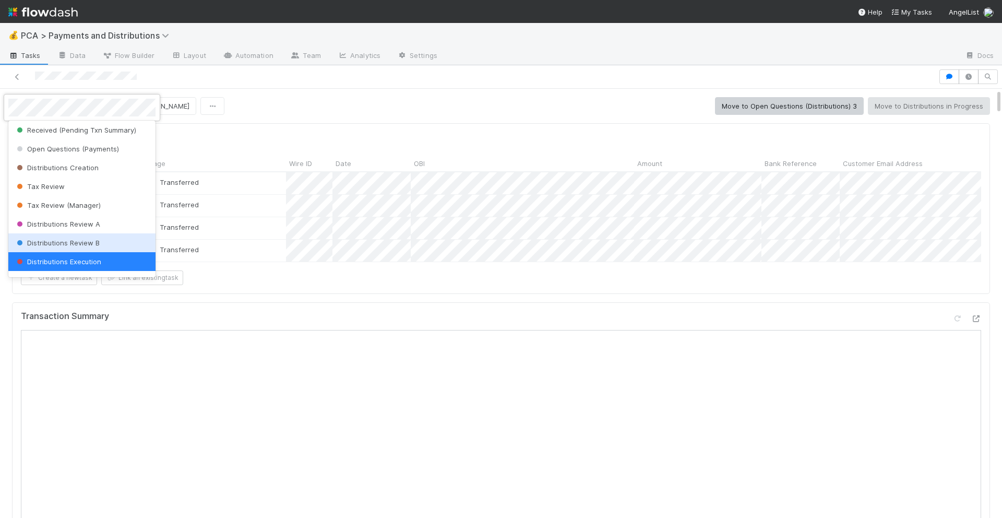 This screenshot has width=1002, height=518. What do you see at coordinates (75, 130) in the screenshot?
I see `span: Received (Pending Txn Summary)` at bounding box center [75, 130].